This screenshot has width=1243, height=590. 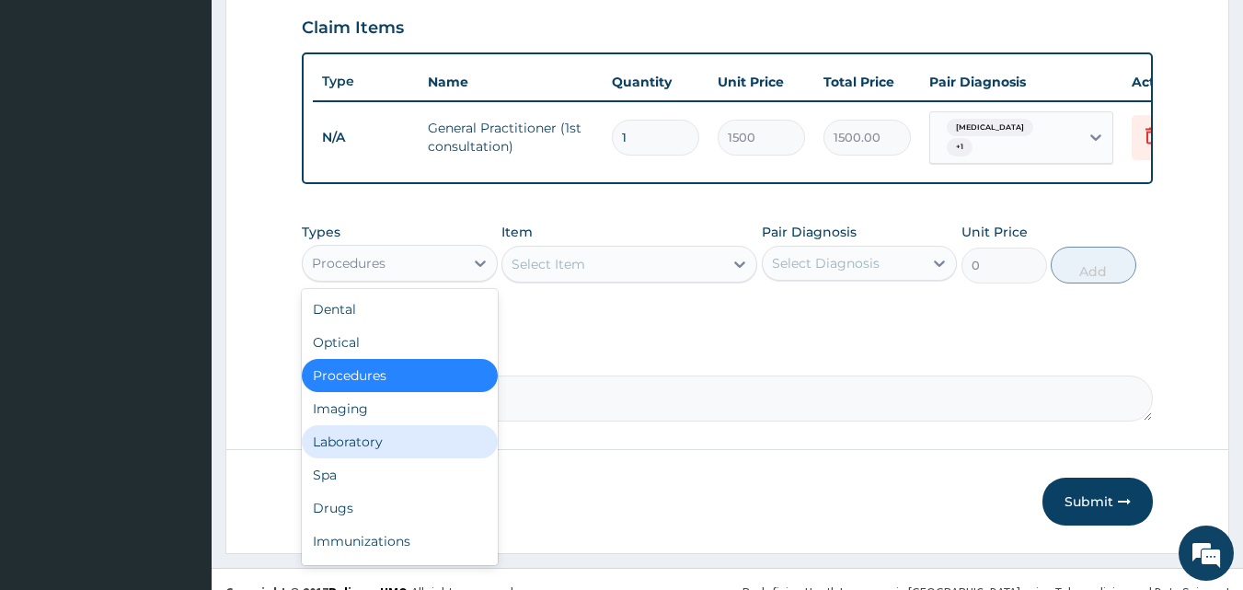 I want to click on textarea: Type your message and hit 'Enter', so click(x=179, y=426).